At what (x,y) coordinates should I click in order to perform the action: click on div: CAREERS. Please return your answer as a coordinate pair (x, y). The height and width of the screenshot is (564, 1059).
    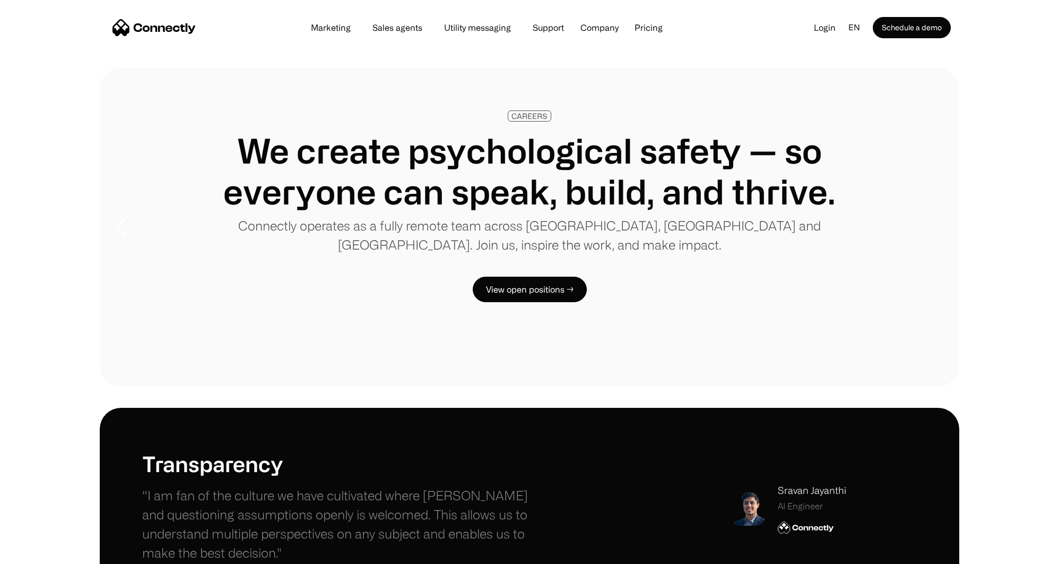
    Looking at the image, I should click on (530, 116).